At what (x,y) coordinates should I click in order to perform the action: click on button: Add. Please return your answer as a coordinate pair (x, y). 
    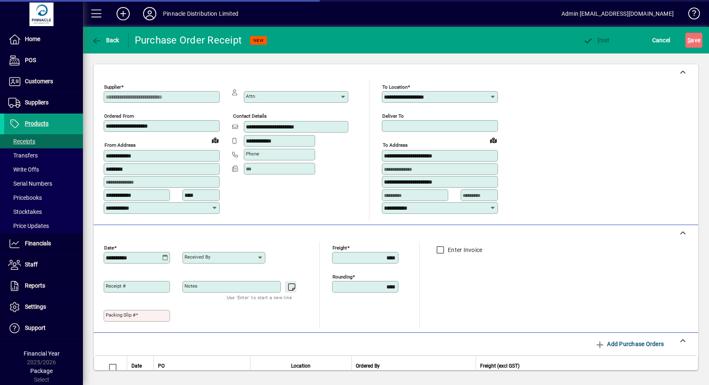
    Looking at the image, I should click on (123, 14).